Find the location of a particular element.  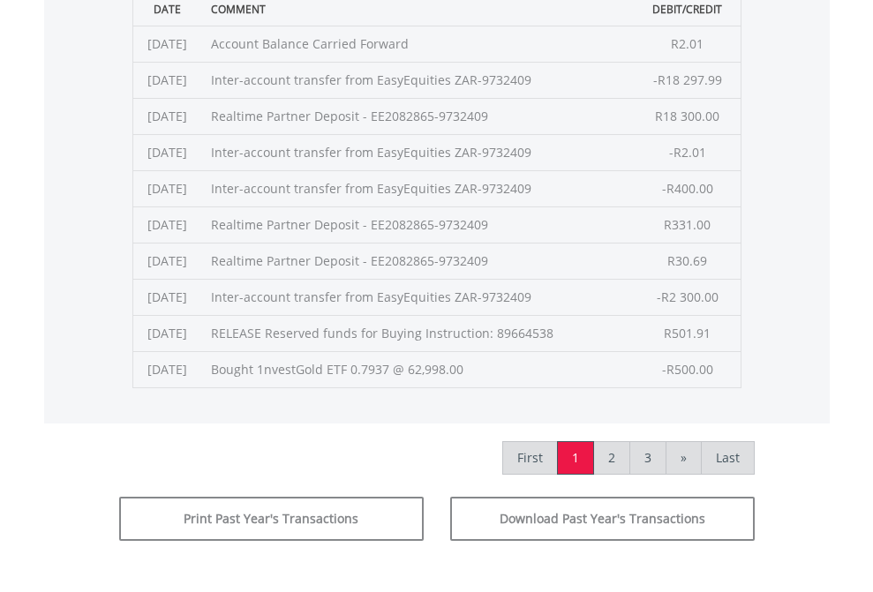

span: -R400.00 is located at coordinates (688, 188).